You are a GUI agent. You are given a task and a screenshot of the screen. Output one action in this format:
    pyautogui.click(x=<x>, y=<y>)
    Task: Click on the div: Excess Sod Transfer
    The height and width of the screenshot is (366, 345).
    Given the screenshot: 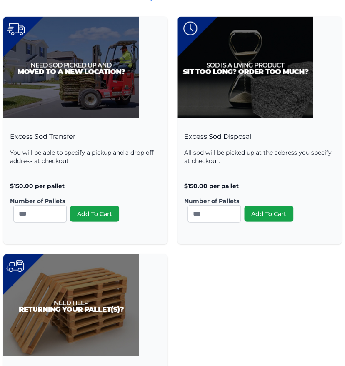 What is the action you would take?
    pyautogui.click(x=85, y=184)
    